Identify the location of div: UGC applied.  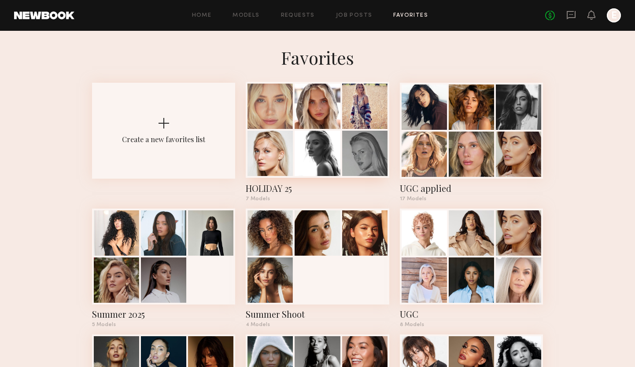
(471, 188).